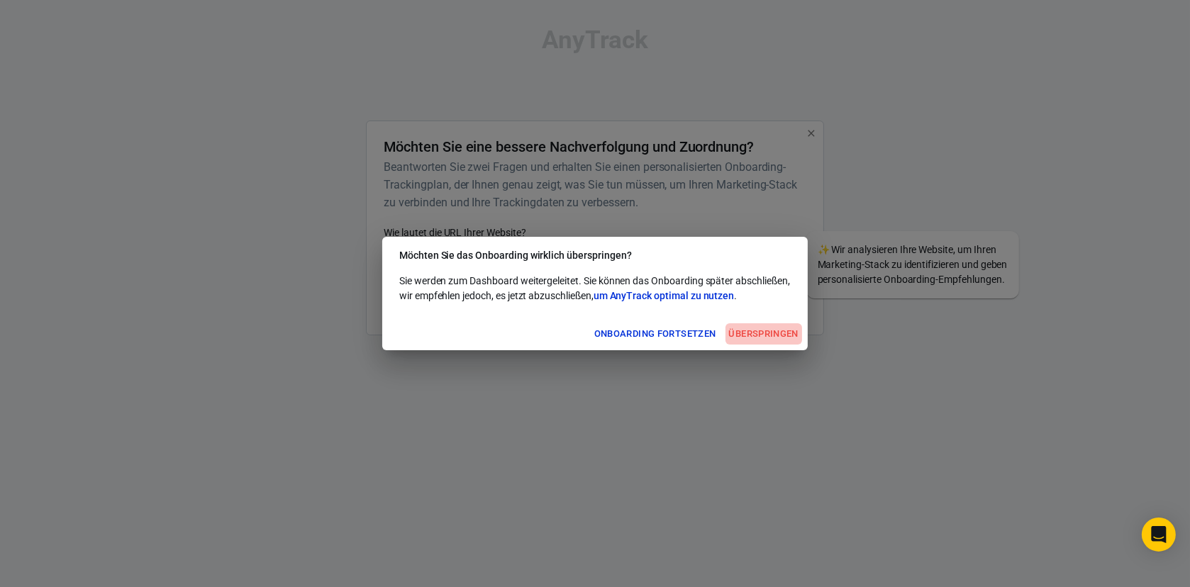 The height and width of the screenshot is (587, 1190). What do you see at coordinates (655, 334) in the screenshot?
I see `button: Onboarding fortsetzen` at bounding box center [655, 334].